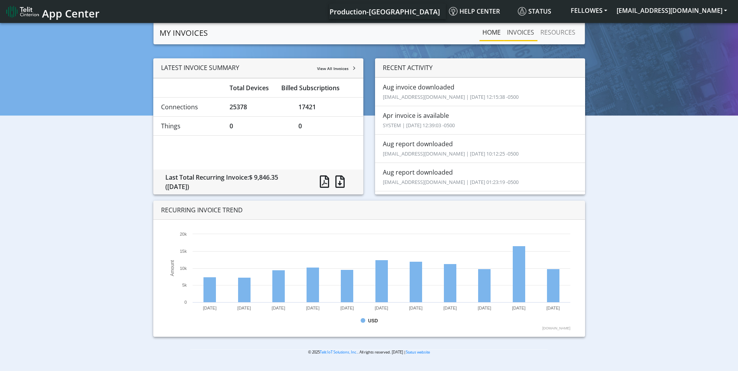  What do you see at coordinates (480, 120) in the screenshot?
I see `li: Apr invoice is available` at bounding box center [480, 120].